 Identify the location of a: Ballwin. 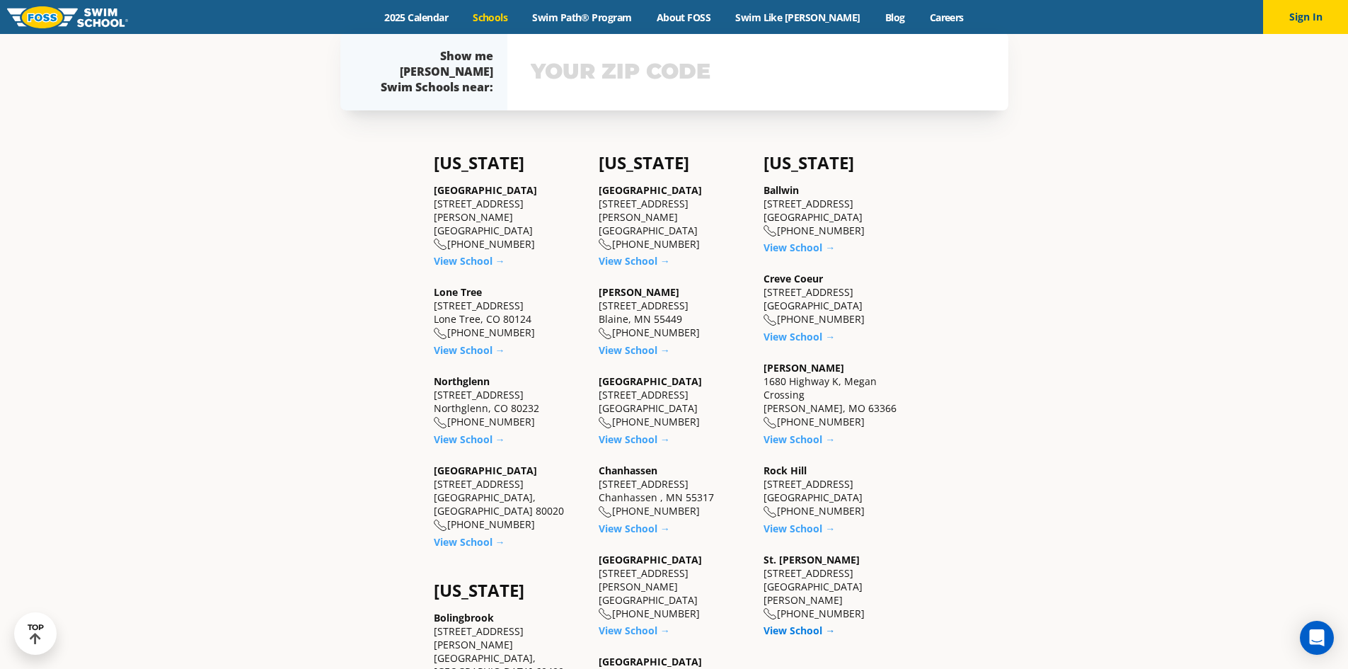
(781, 190).